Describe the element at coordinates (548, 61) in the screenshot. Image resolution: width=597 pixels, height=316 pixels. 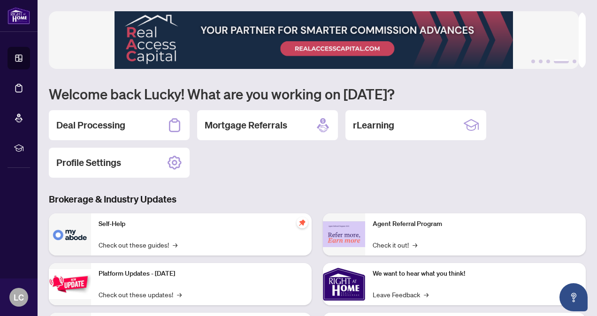
I see `button: 3` at that location.